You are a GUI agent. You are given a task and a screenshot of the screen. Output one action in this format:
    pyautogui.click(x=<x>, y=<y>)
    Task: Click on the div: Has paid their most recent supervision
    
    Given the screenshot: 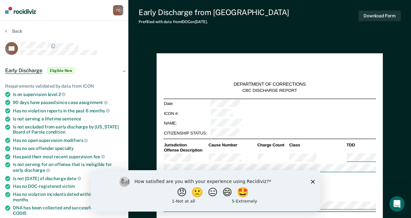 What is the action you would take?
    pyautogui.click(x=68, y=156)
    